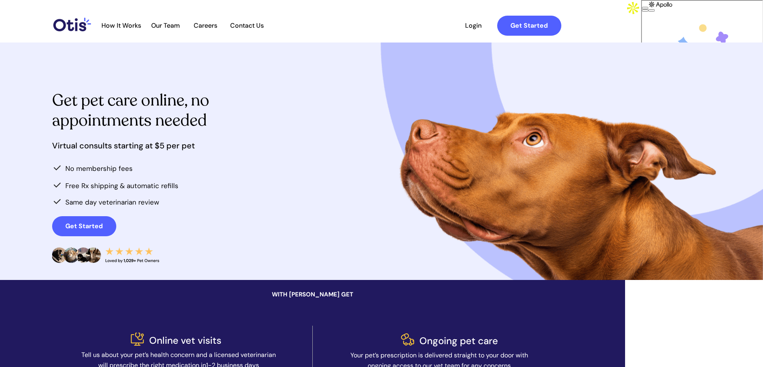 The width and height of the screenshot is (763, 367). Describe the element at coordinates (473, 26) in the screenshot. I see `a: Login` at that location.